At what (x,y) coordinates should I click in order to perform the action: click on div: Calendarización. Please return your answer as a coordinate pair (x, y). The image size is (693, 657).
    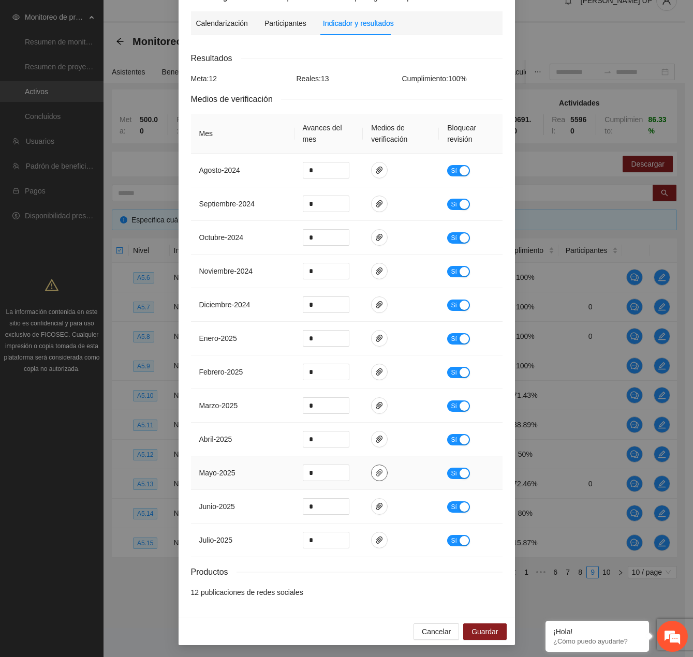
    Looking at the image, I should click on (222, 23).